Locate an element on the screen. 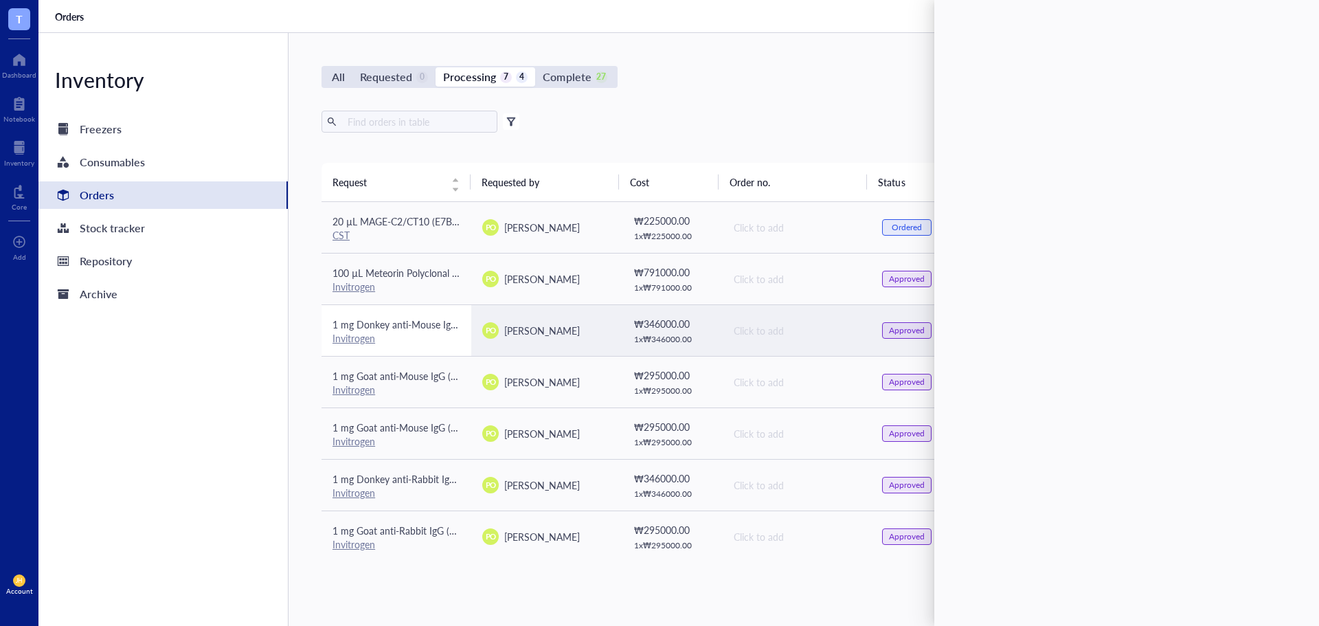 This screenshot has height=626, width=1319. div: Add is located at coordinates (19, 257).